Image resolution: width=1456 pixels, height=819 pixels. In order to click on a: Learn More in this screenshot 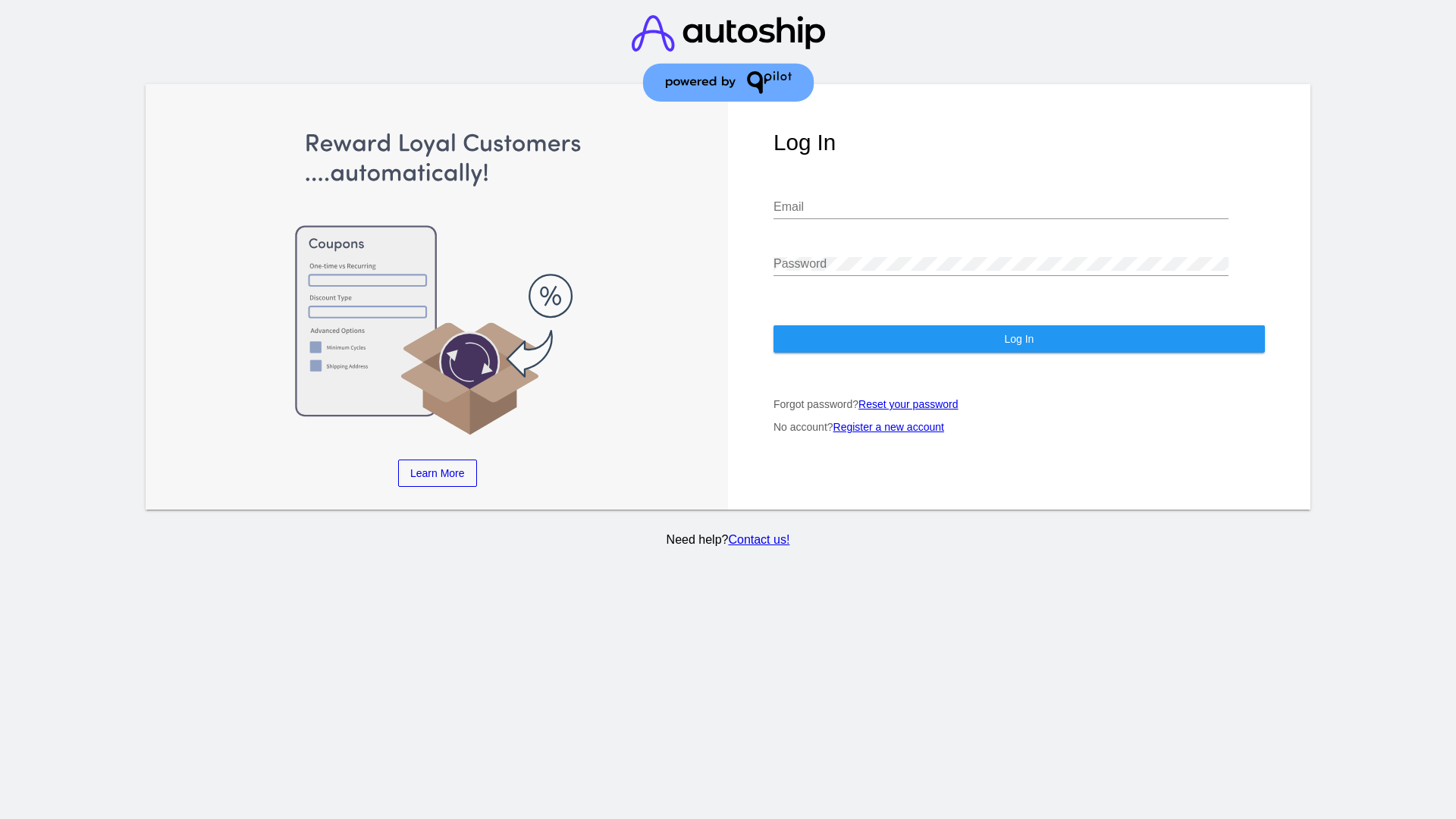, I will do `click(437, 473)`.